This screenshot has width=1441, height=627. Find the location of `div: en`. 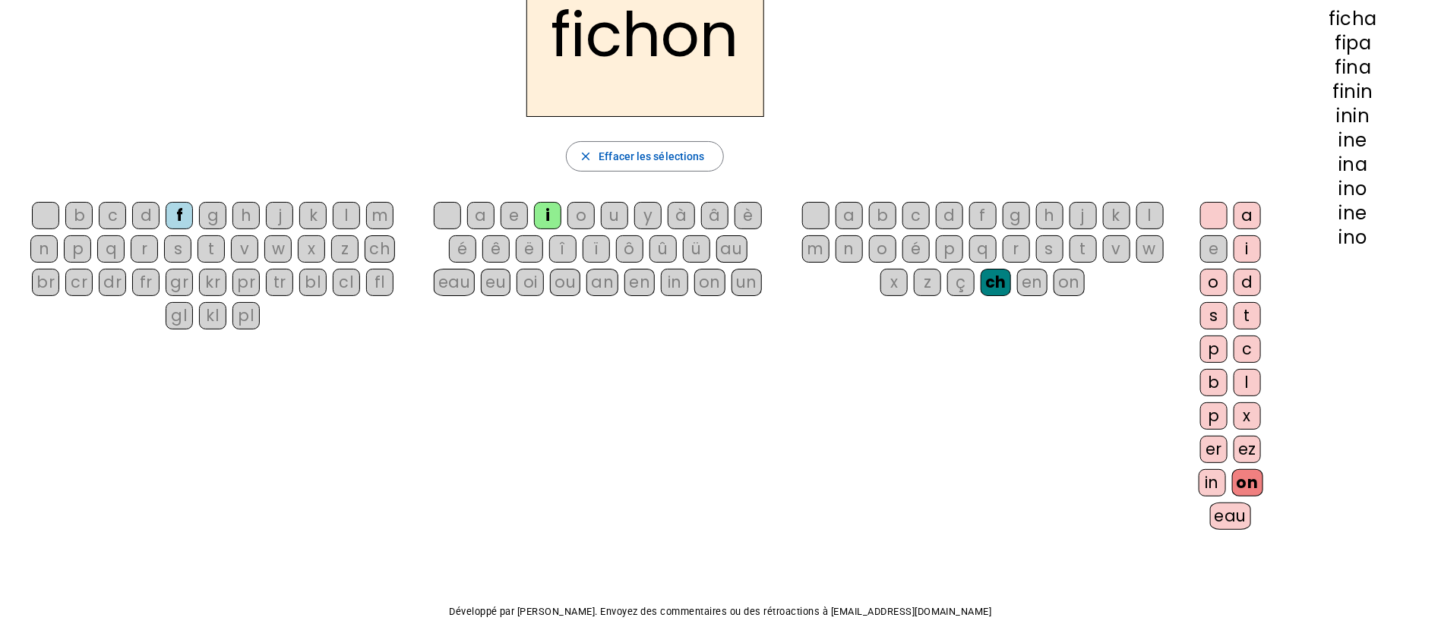

div: en is located at coordinates (1032, 283).